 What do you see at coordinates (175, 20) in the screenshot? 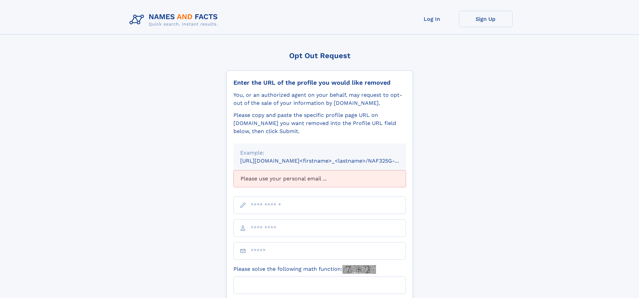
I see `img: Logo Names and Facts` at bounding box center [175, 20].